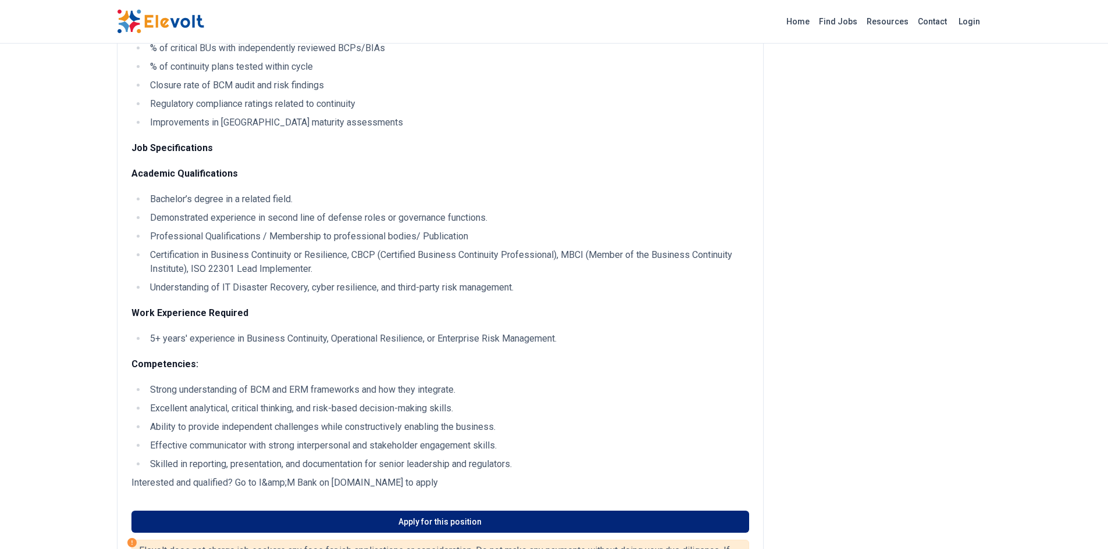  I want to click on strong: Work Experience Required, so click(190, 313).